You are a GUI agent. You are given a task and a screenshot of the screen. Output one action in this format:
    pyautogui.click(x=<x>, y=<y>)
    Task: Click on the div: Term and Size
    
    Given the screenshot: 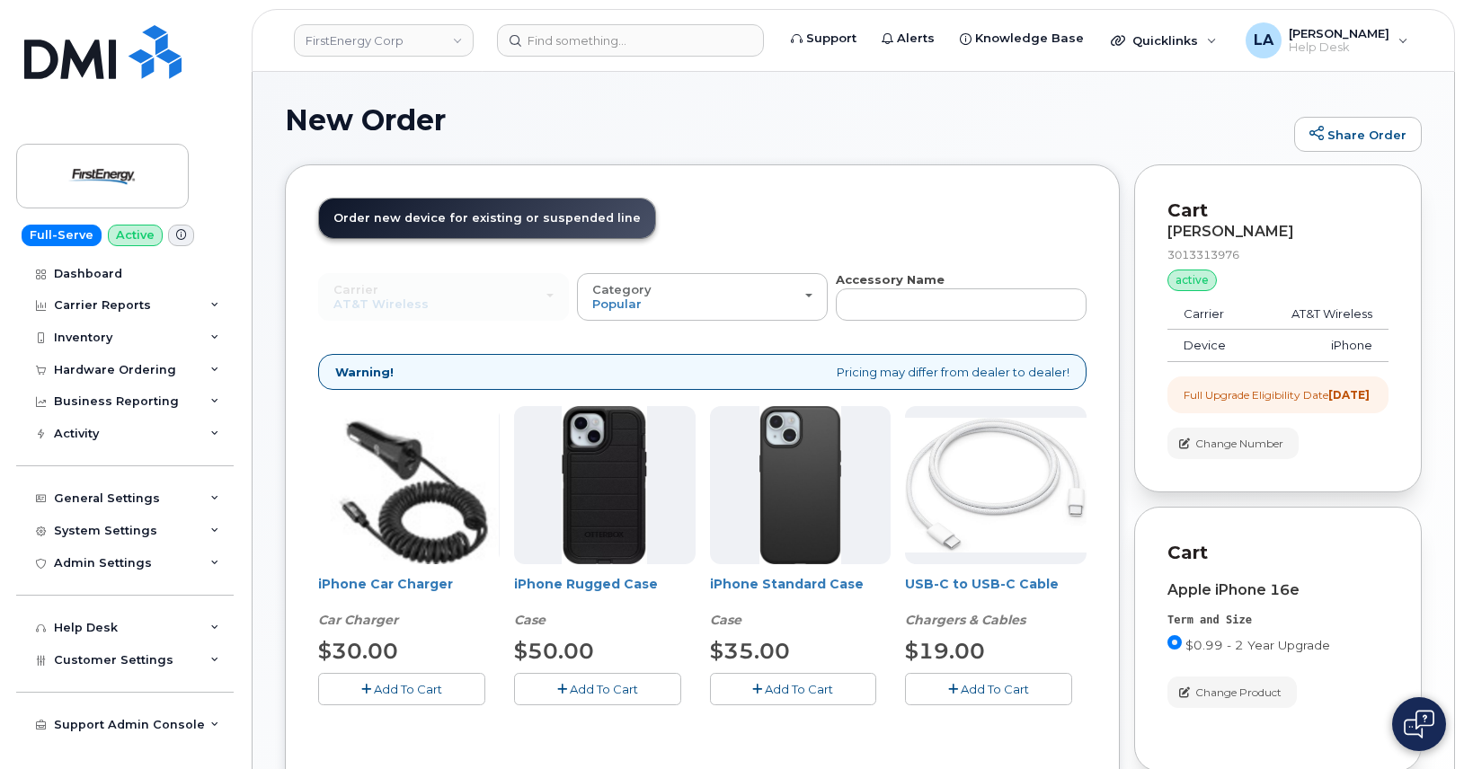 What is the action you would take?
    pyautogui.click(x=1278, y=620)
    